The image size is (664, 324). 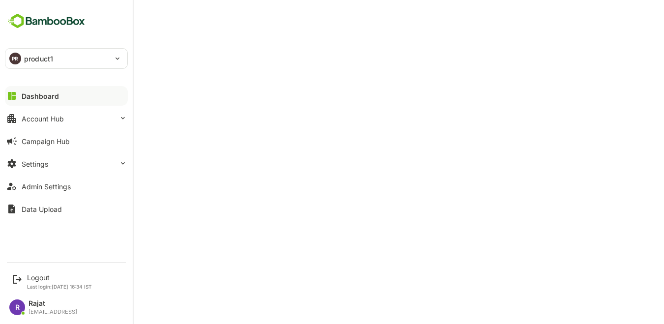 What do you see at coordinates (46, 21) in the screenshot?
I see `img: BambooboxFullLogoMark.5f36c76dfaba33ec1ec1367b70bb1252.svg` at bounding box center [46, 21].